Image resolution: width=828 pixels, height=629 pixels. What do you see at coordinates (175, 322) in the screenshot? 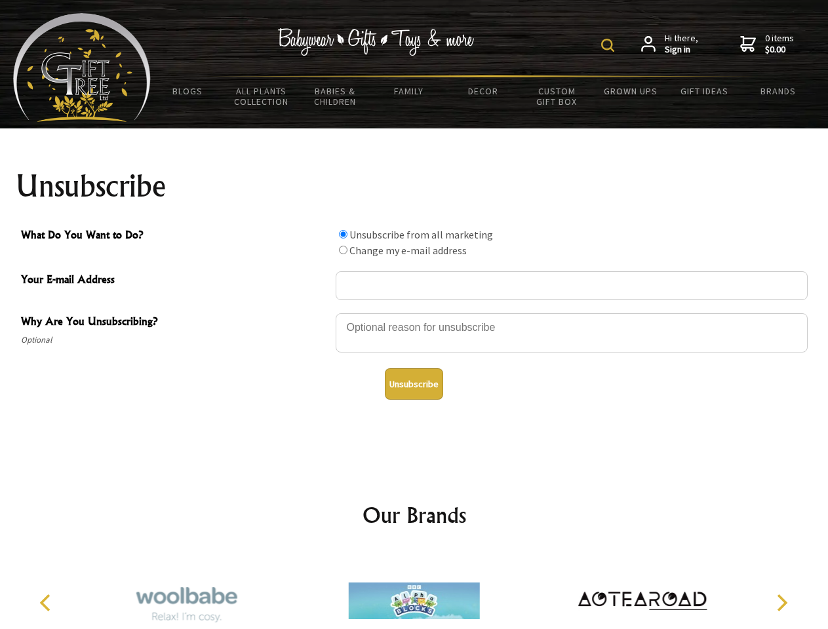
I see `span: Why Are You Unsubscribing?` at bounding box center [175, 322].